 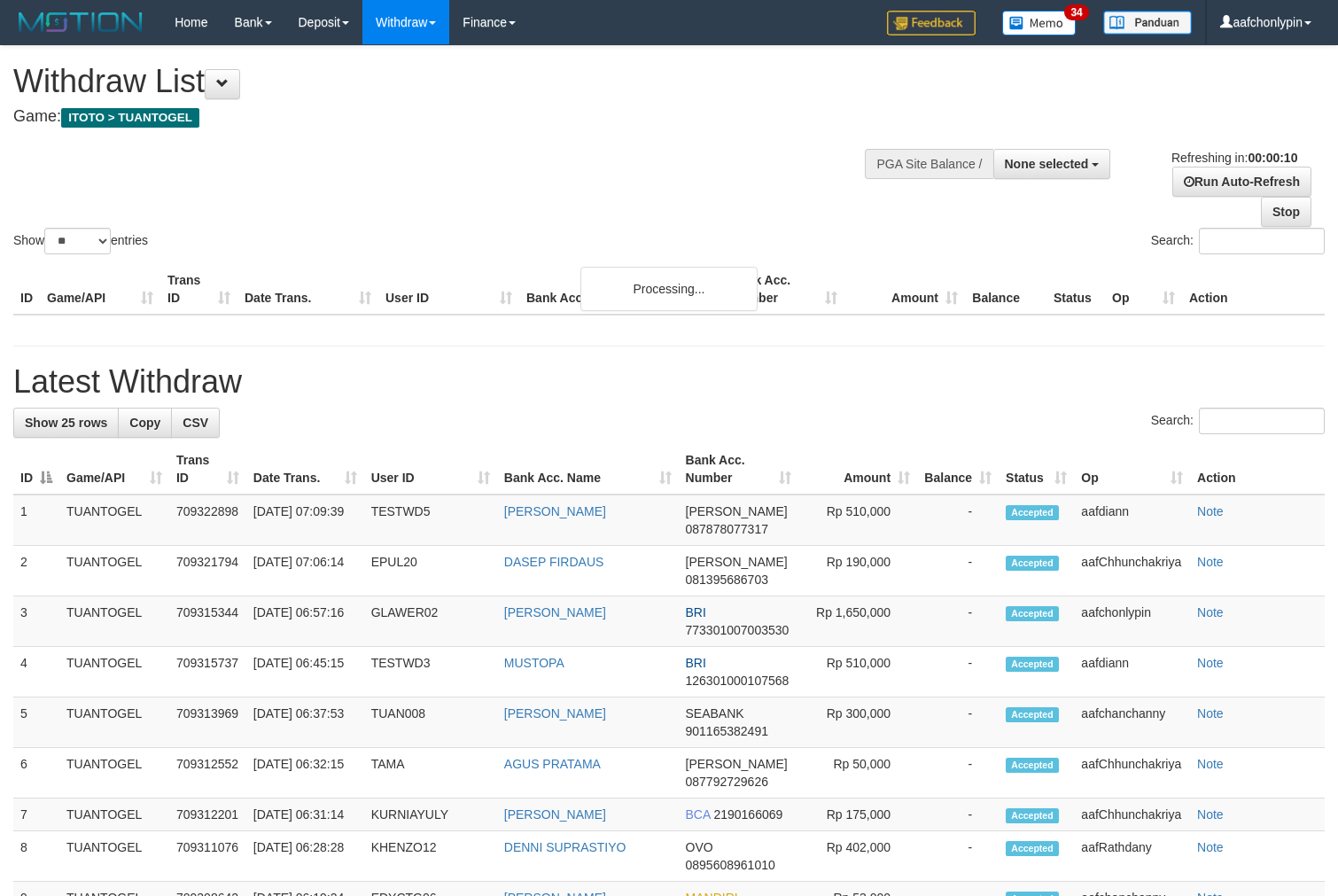 I want to click on th: Op: activate to sort column ascending, so click(x=1131, y=468).